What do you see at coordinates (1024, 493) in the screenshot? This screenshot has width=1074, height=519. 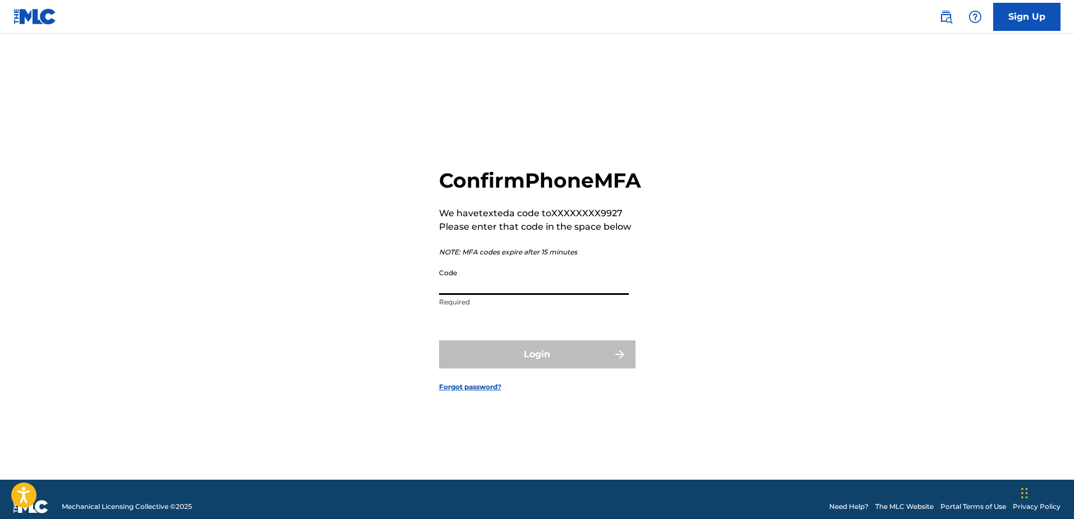 I see `div: Drag` at bounding box center [1024, 493].